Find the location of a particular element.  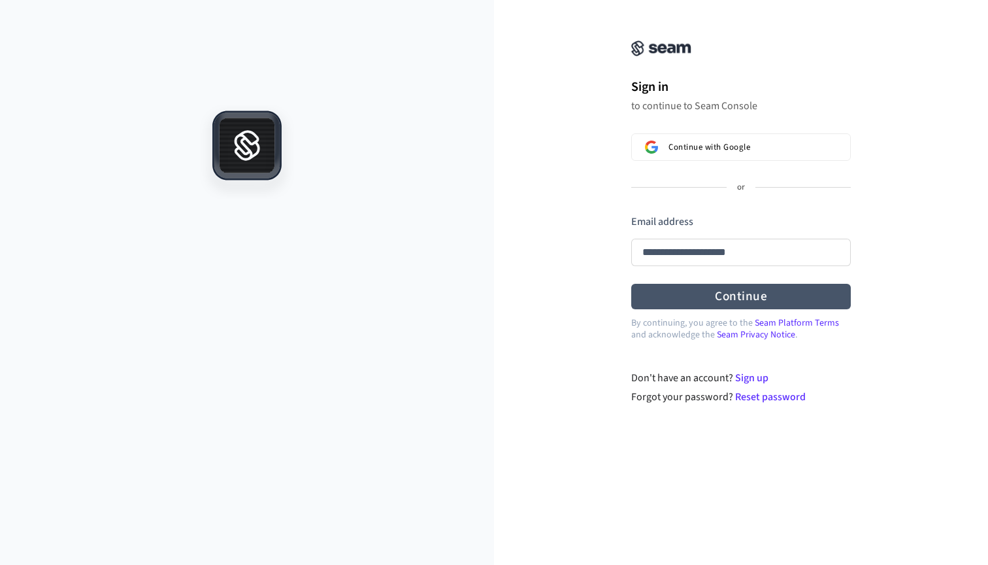

a: Seam Privacy Notice is located at coordinates (756, 335).